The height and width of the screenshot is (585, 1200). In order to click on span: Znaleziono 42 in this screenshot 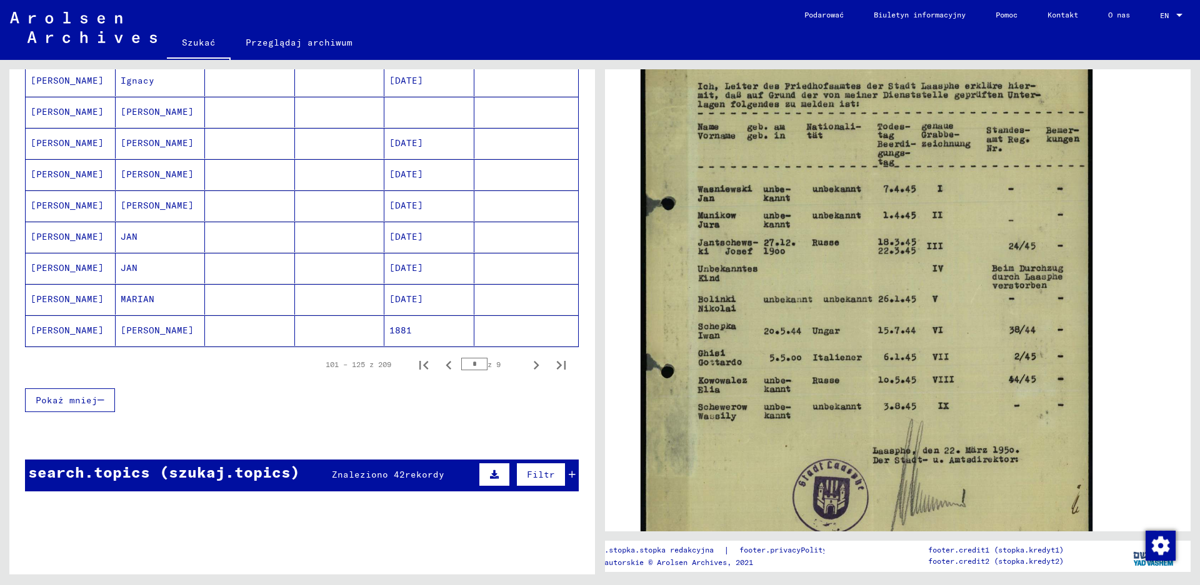, I will do `click(368, 475)`.